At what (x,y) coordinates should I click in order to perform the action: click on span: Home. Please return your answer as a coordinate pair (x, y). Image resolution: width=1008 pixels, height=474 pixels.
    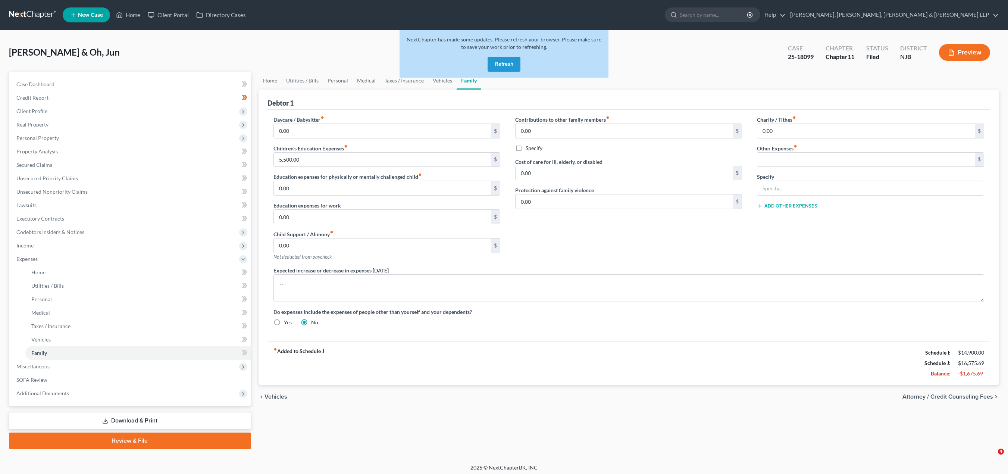
    Looking at the image, I should click on (38, 272).